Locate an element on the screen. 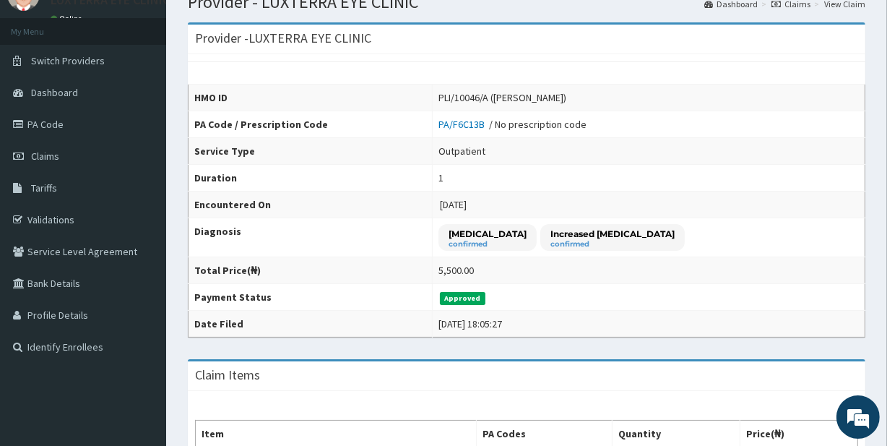 The image size is (887, 446). th: Total Price(₦) is located at coordinates (311, 270).